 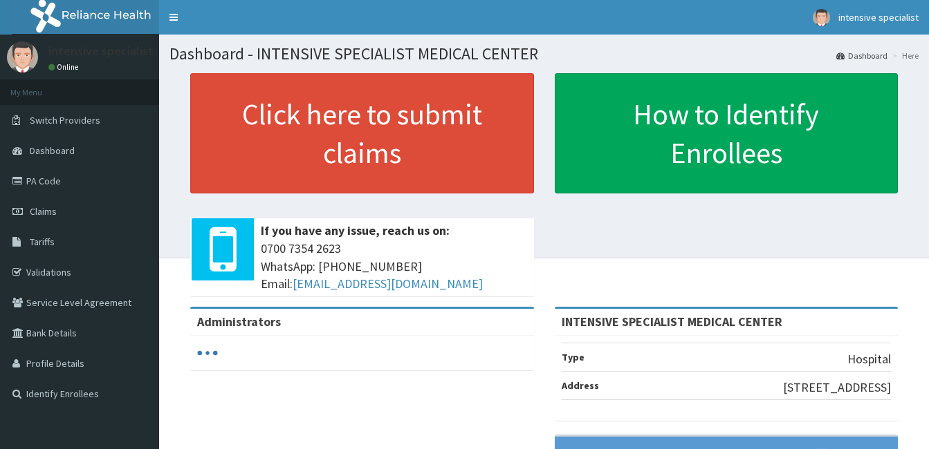 What do you see at coordinates (573, 358) in the screenshot?
I see `b: Type` at bounding box center [573, 358].